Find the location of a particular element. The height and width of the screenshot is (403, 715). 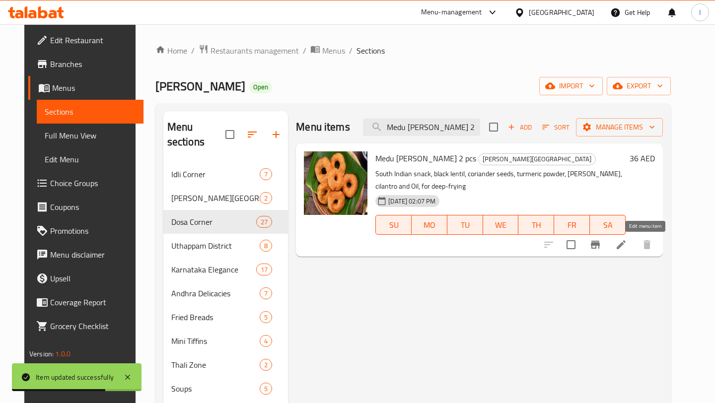

a: Menus is located at coordinates (86, 88).